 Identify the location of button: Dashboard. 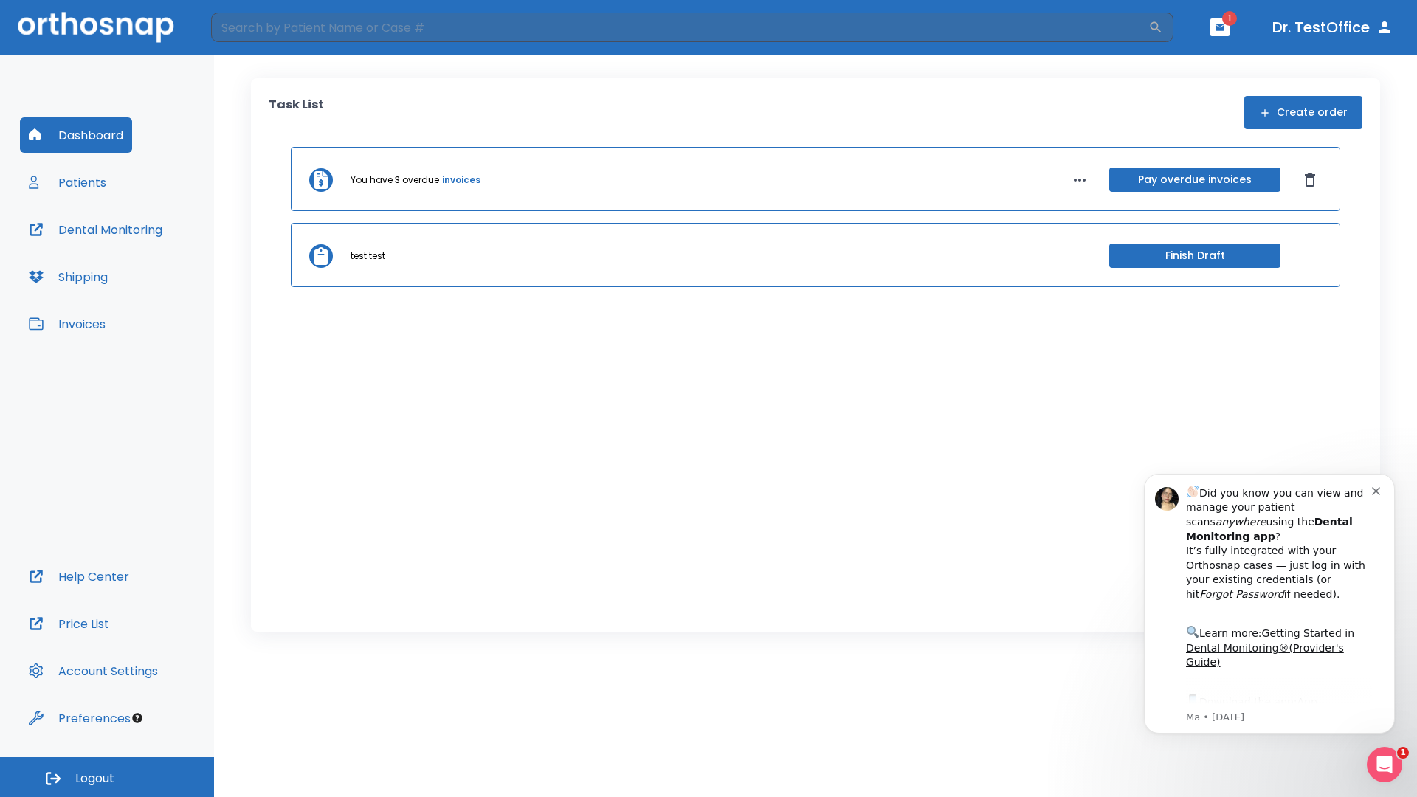
(76, 135).